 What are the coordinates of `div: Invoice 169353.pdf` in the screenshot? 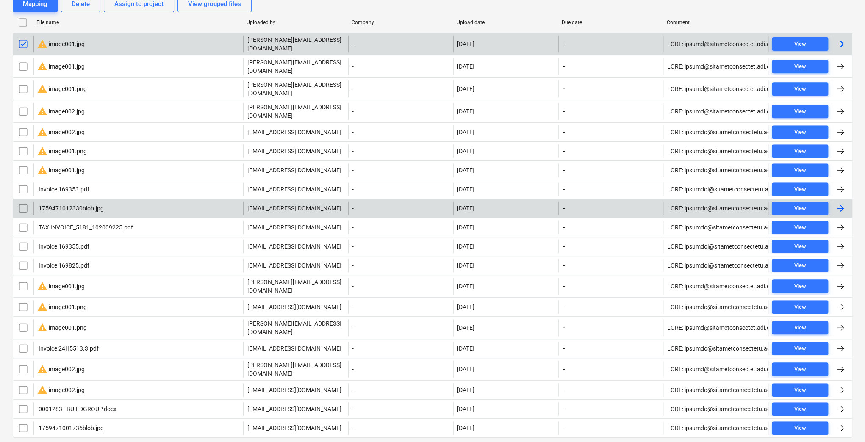 It's located at (63, 189).